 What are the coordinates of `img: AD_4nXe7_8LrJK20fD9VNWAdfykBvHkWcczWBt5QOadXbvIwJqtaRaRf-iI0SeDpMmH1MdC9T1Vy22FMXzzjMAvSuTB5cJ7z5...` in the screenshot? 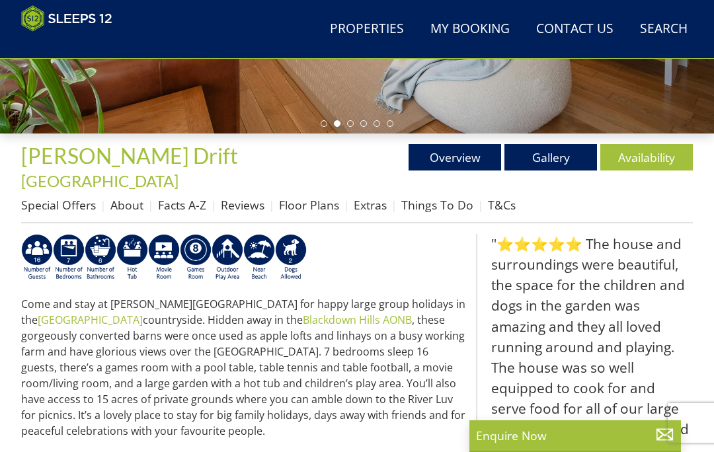 It's located at (291, 258).